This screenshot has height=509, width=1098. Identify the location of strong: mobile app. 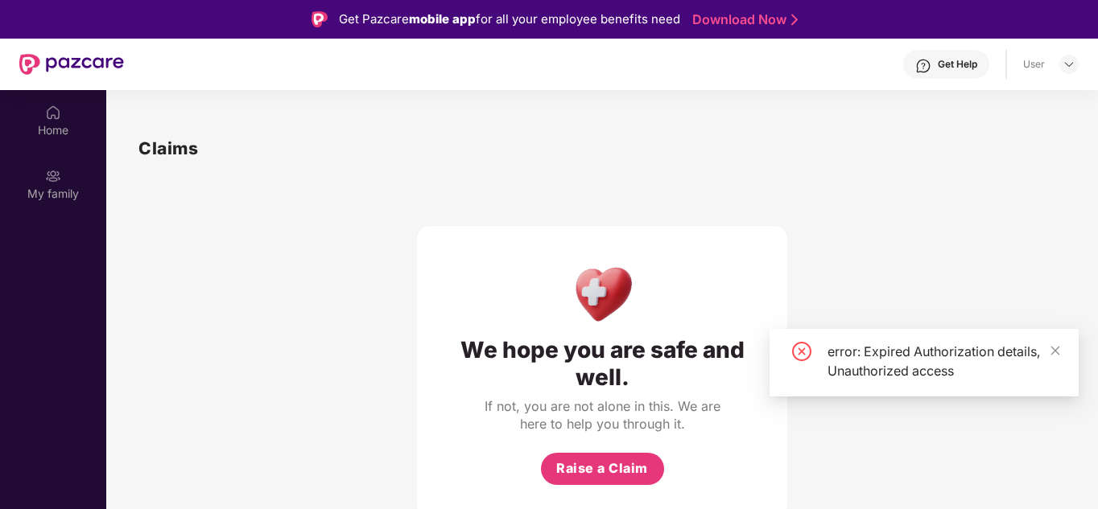
(442, 19).